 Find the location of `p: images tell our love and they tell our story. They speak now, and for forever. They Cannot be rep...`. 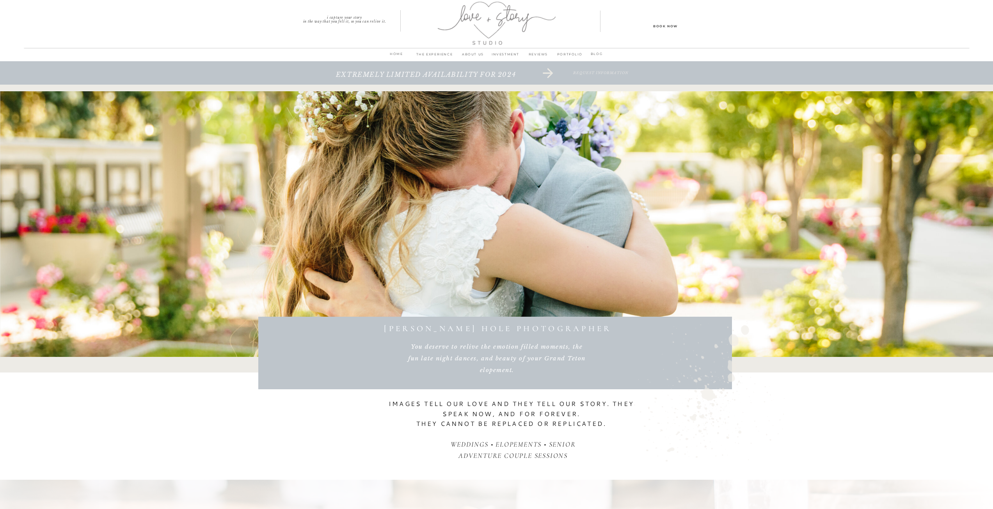

p: images tell our love and they tell our story. They speak now, and for forever. They Cannot be rep... is located at coordinates (511, 419).